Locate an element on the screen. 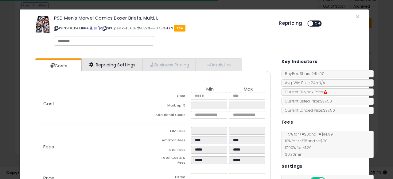  td: FBA Fees is located at coordinates (172, 132).